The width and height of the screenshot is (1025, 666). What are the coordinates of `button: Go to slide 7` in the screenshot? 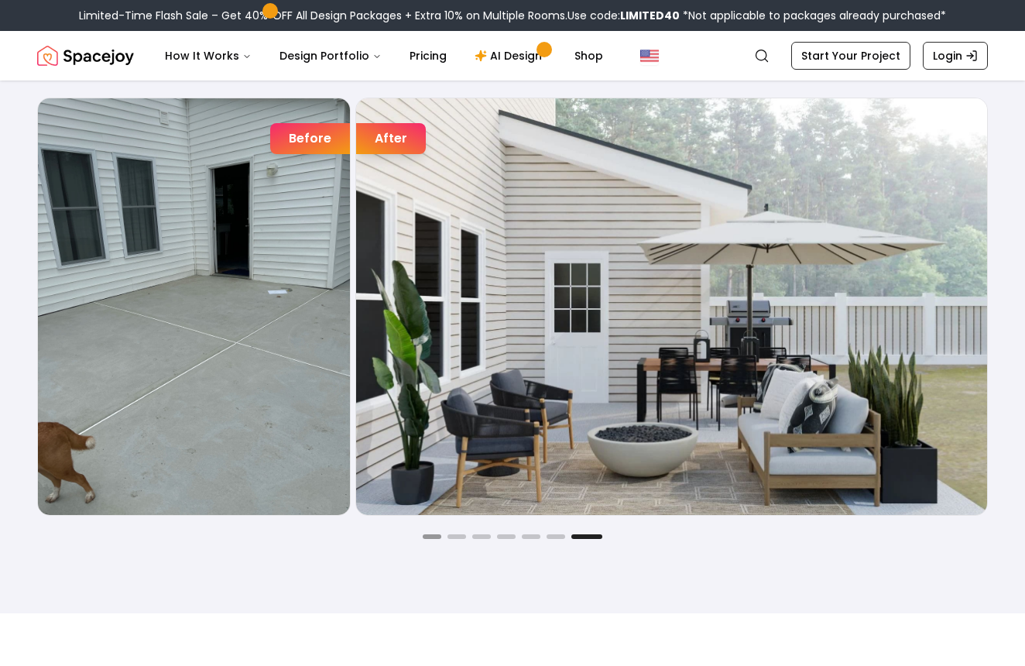 It's located at (587, 536).